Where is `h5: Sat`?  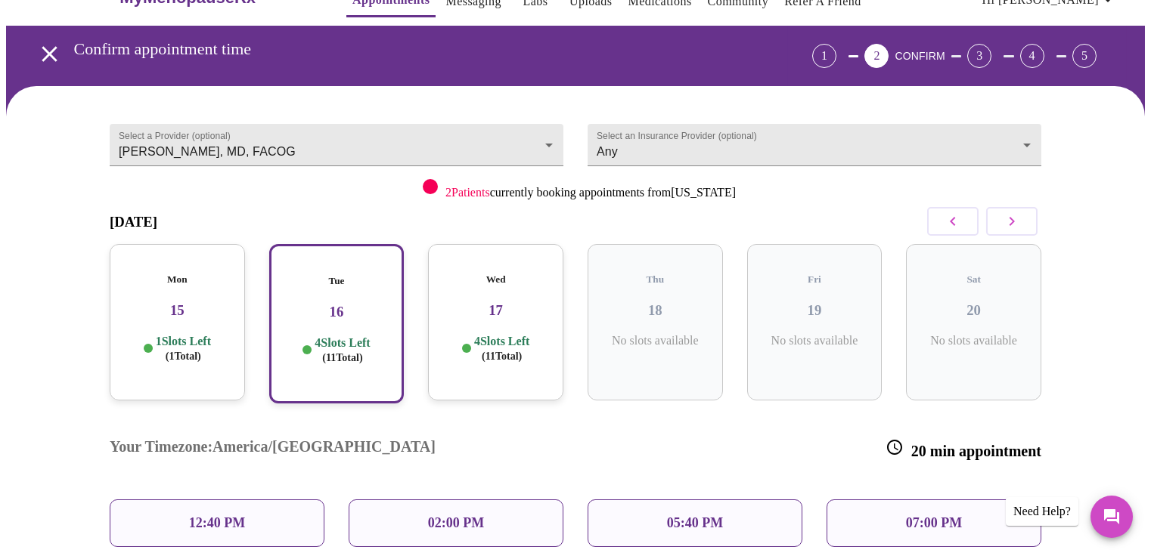
h5: Sat is located at coordinates (973, 280).